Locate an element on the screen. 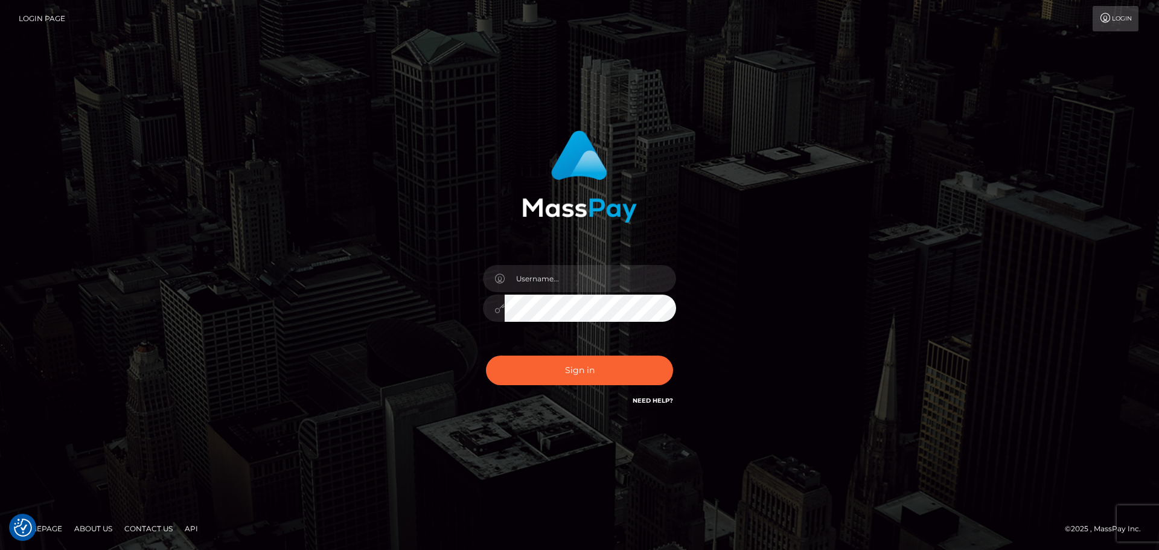  a: Contact Us is located at coordinates (148, 528).